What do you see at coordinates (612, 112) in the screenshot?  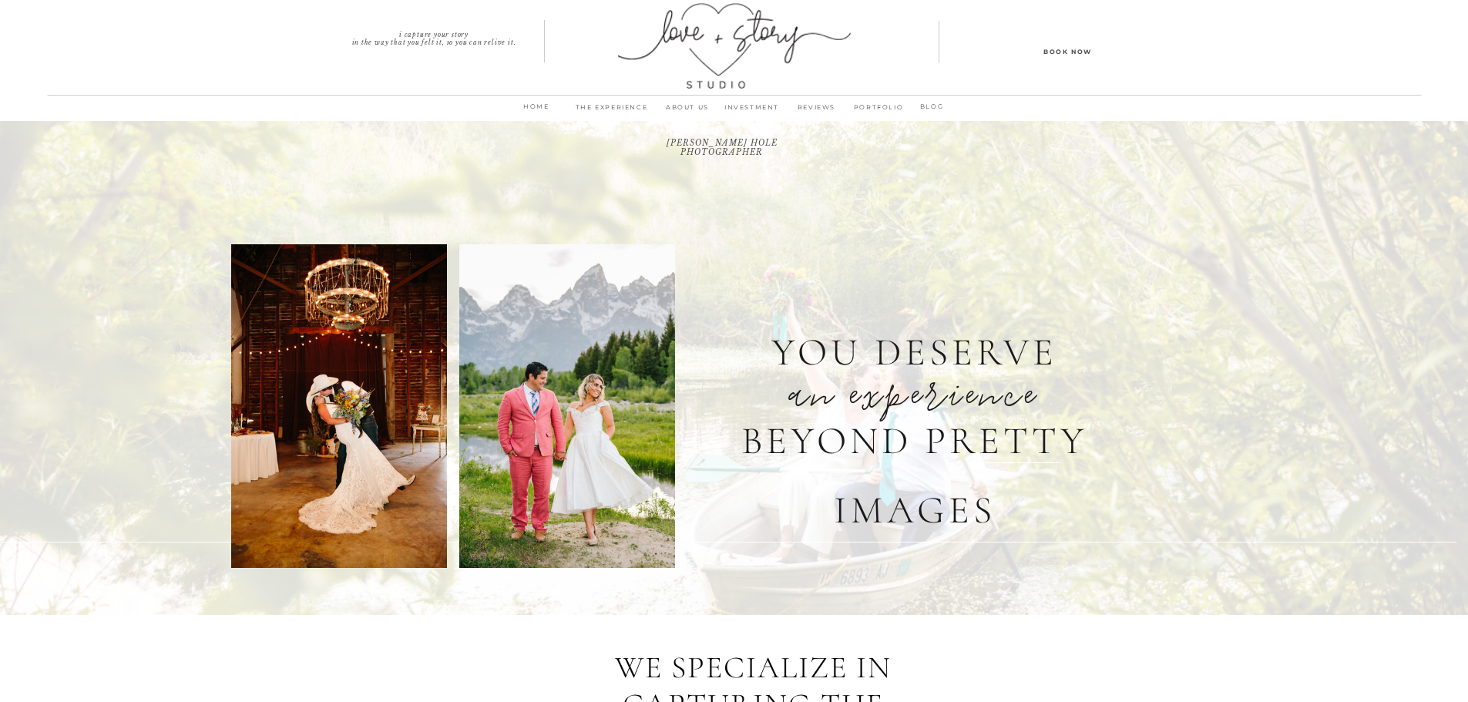 I see `p: THE EXPERIENCE` at bounding box center [612, 112].